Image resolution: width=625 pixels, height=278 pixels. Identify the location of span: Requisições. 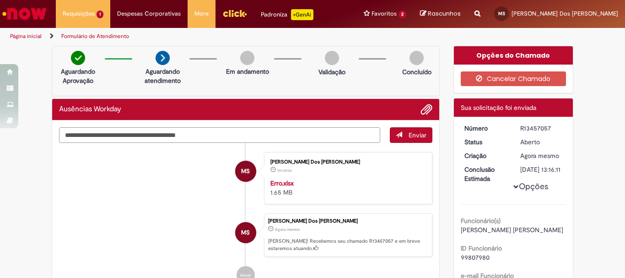
(79, 14).